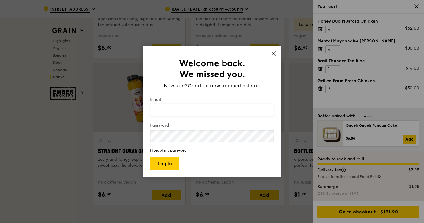 The width and height of the screenshot is (424, 223). I want to click on a: I forgot my password, so click(212, 151).